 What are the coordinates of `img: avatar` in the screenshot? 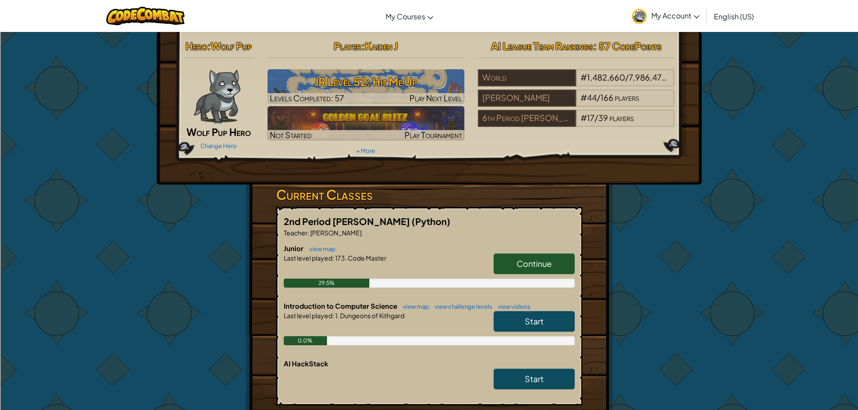 It's located at (639, 16).